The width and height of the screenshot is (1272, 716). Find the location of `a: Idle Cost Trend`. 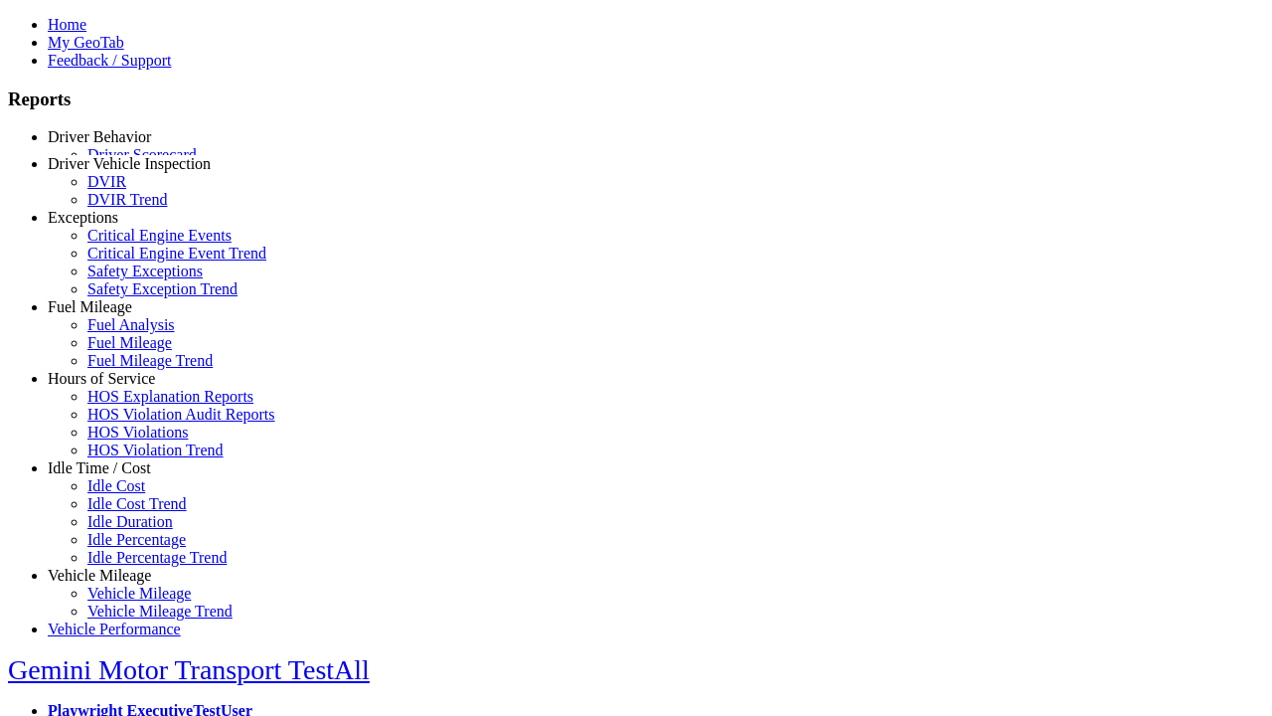

a: Idle Cost Trend is located at coordinates (137, 503).